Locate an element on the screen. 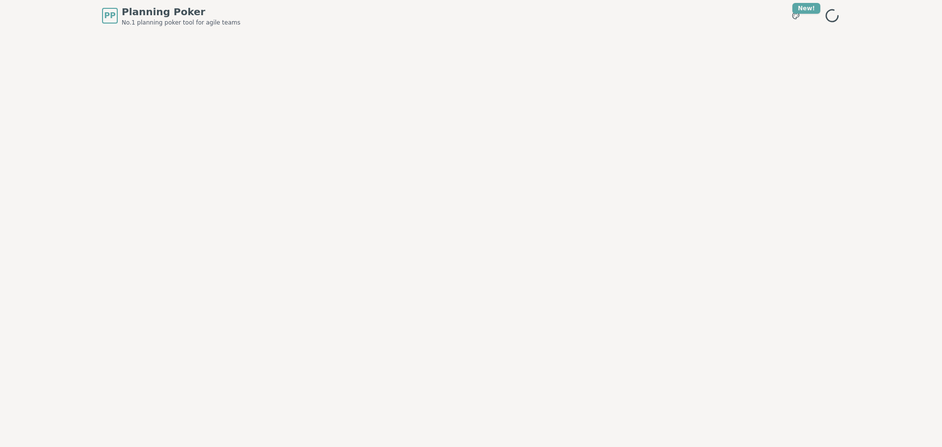 This screenshot has height=447, width=942. a: PPPlanning PokerNo.1 planning poker tool for agile teams is located at coordinates (171, 16).